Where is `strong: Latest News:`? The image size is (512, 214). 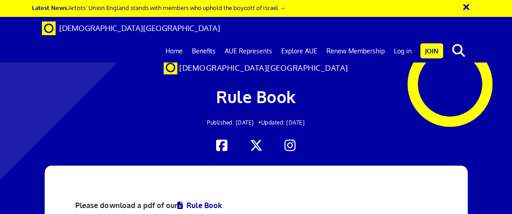
strong: Latest News: is located at coordinates (50, 7).